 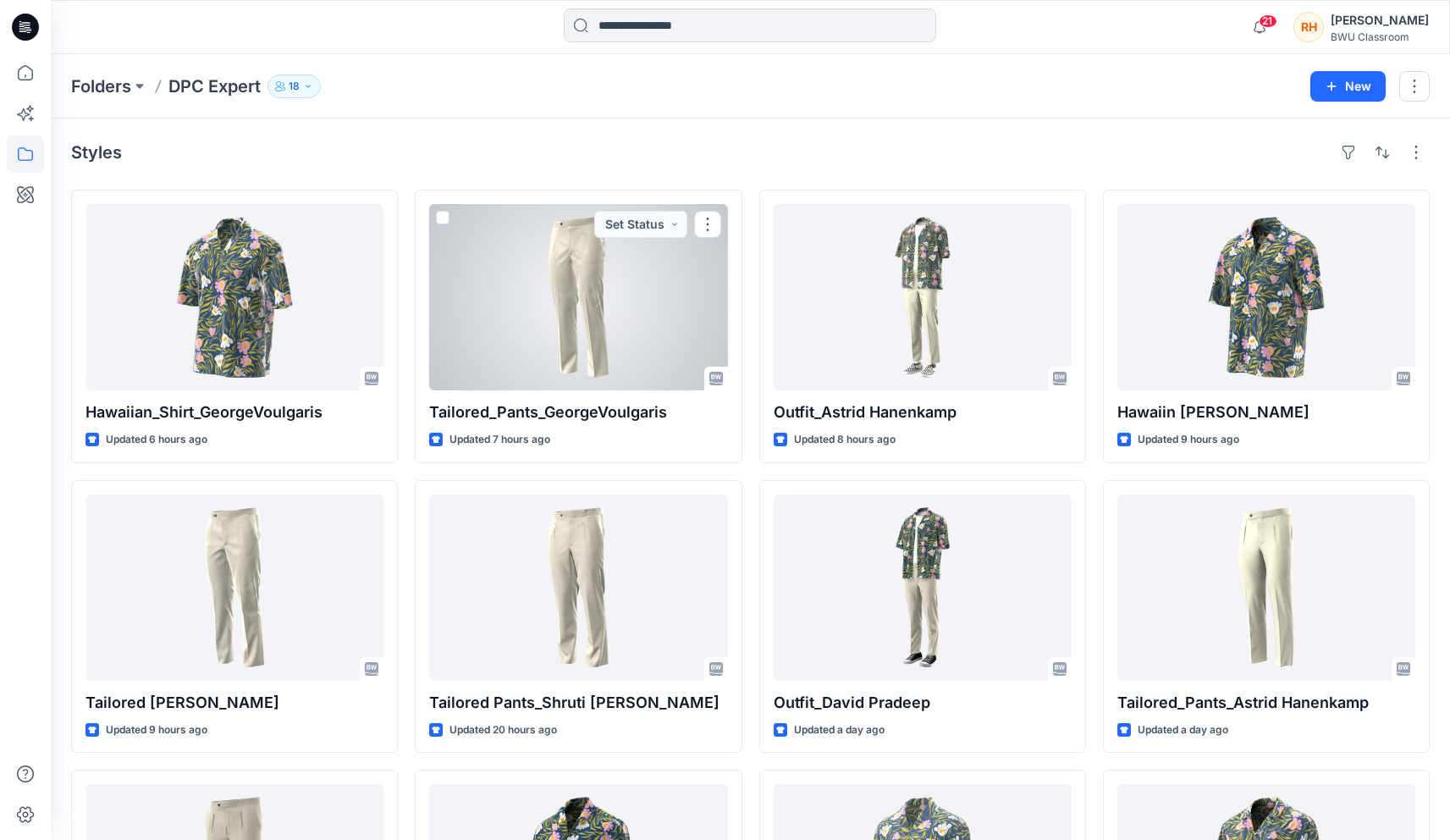 I want to click on p: Updated 6 hours ago, so click(x=157, y=439).